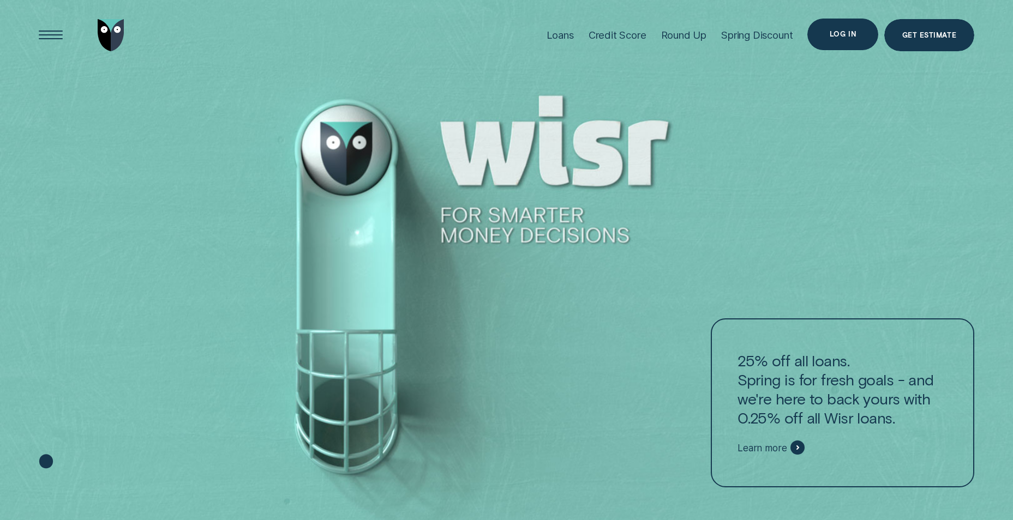 Image resolution: width=1013 pixels, height=520 pixels. Describe the element at coordinates (843, 34) in the screenshot. I see `div: Log in` at that location.